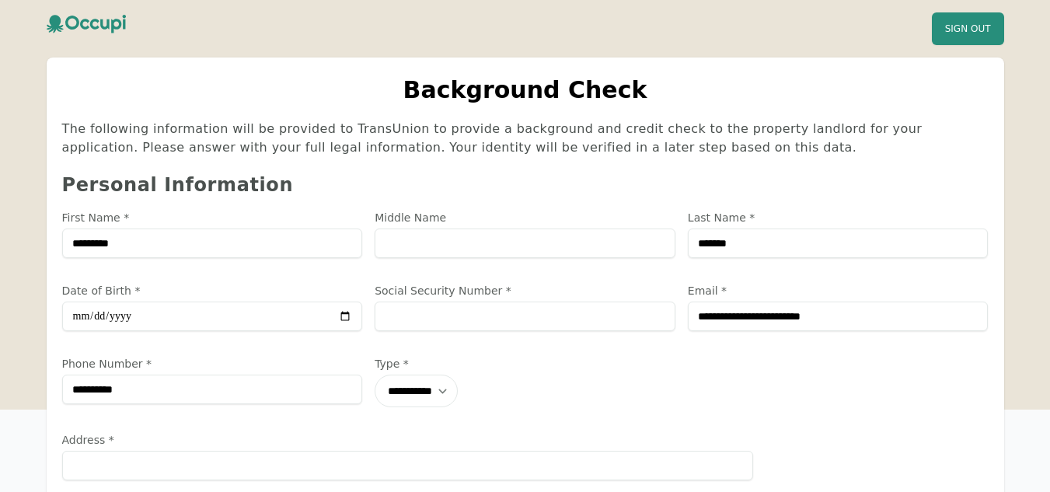 This screenshot has width=1050, height=492. Describe the element at coordinates (212, 291) in the screenshot. I see `label: Date of Birth *` at that location.